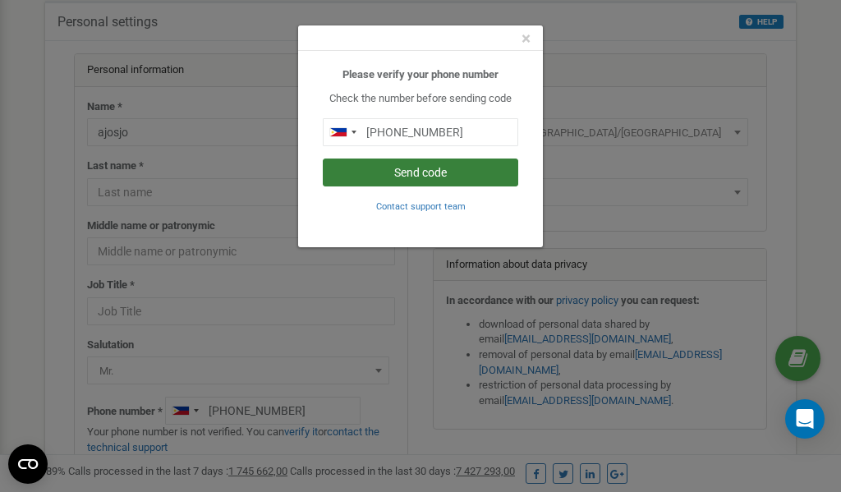 The width and height of the screenshot is (841, 492). What do you see at coordinates (421, 99) in the screenshot?
I see `p: Check the number before sending code` at bounding box center [421, 99].